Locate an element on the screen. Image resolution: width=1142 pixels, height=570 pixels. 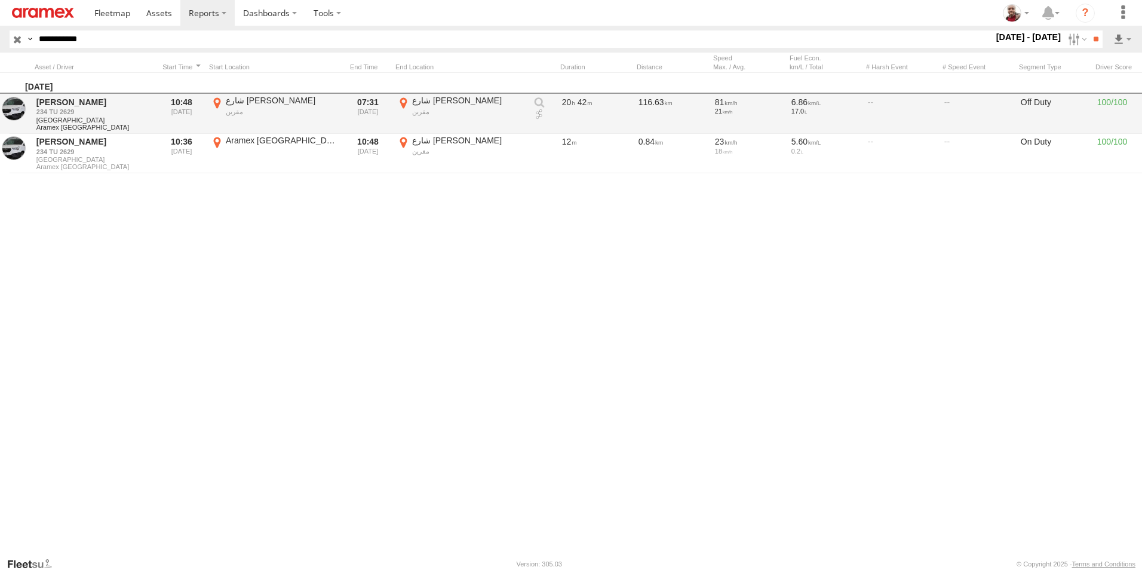
img: aramex-logo.svg is located at coordinates (43, 13).